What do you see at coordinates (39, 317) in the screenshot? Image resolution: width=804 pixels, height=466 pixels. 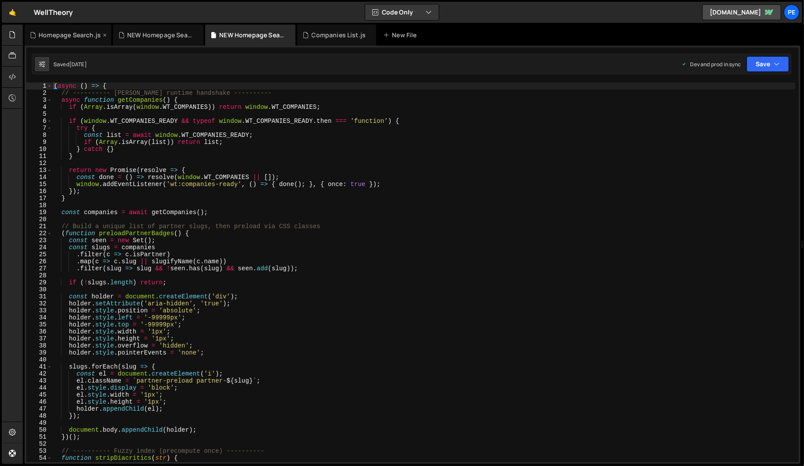 I see `div: 34` at bounding box center [39, 317].